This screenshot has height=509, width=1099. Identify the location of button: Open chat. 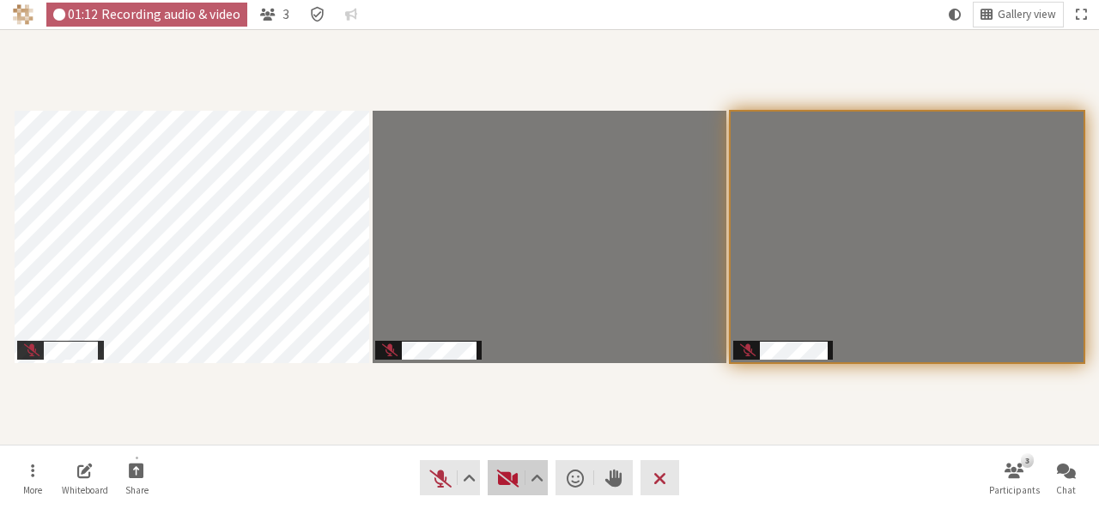
(1066, 478).